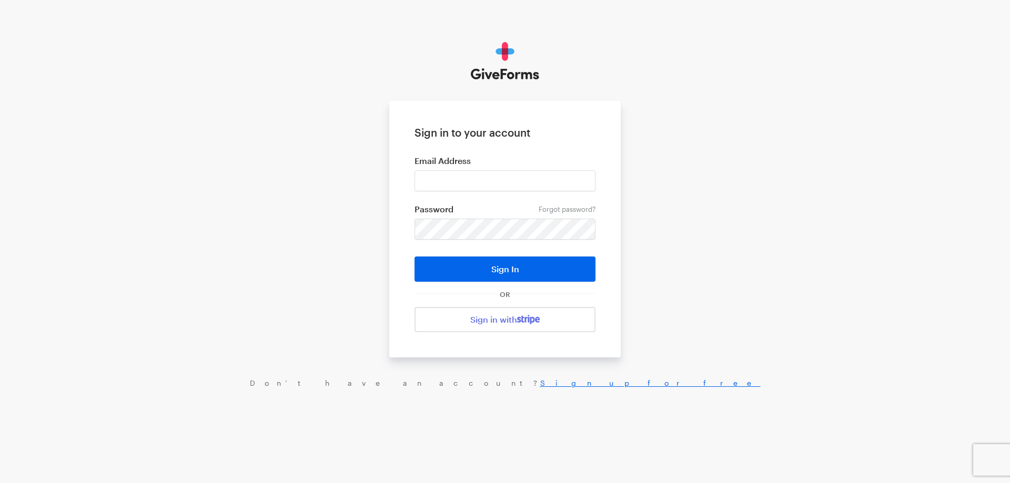 The image size is (1010, 483). Describe the element at coordinates (567, 209) in the screenshot. I see `a: Forgot password?` at that location.